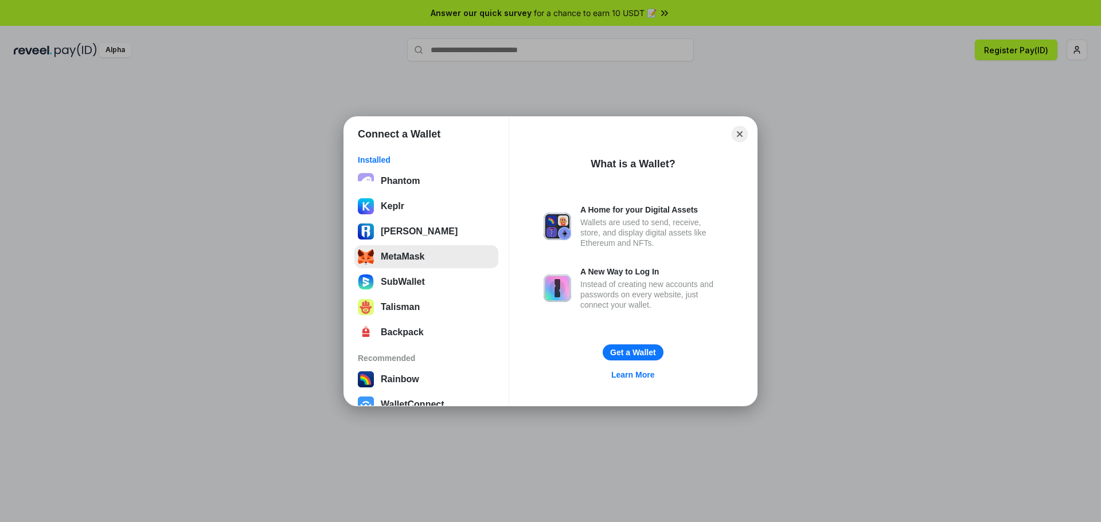  What do you see at coordinates (651, 233) in the screenshot?
I see `div: Wallets are used to send, receive, store, and display digital assets like Ethereum and NFTs.` at bounding box center [651, 233].